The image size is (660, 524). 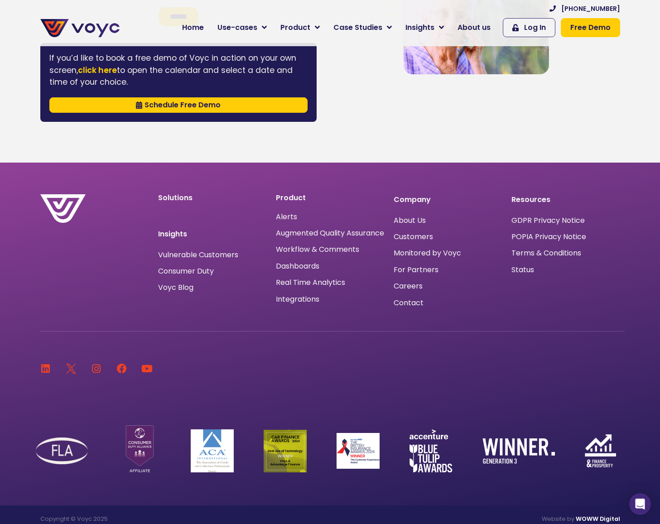 I want to click on a: Insights, so click(x=424, y=28).